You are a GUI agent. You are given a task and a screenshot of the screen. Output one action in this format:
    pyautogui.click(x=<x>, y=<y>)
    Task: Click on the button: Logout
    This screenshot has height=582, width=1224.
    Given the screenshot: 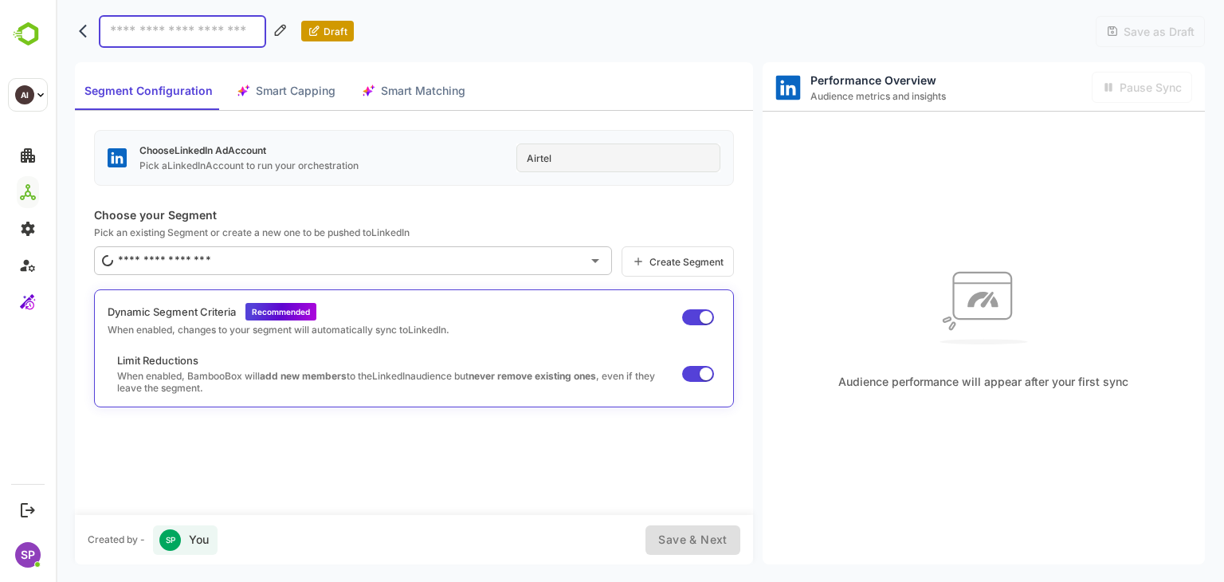 What is the action you would take?
    pyautogui.click(x=27, y=509)
    